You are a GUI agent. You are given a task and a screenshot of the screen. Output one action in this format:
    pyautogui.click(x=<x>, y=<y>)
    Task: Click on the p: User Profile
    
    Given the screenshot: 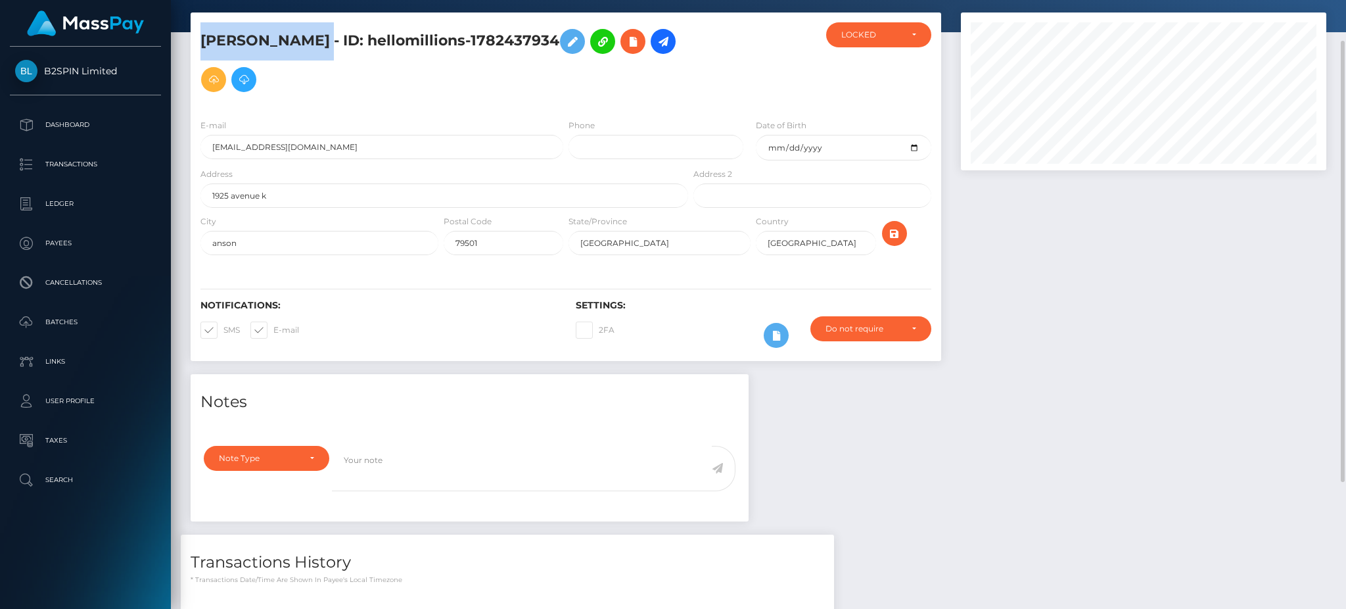 What is the action you would take?
    pyautogui.click(x=85, y=401)
    